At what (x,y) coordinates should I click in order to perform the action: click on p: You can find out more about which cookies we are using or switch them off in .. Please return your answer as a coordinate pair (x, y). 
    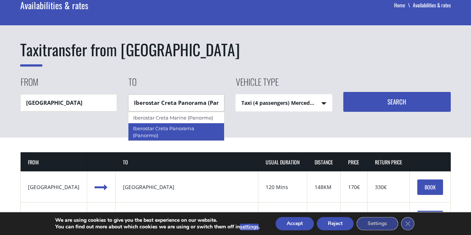
    Looking at the image, I should click on (157, 227).